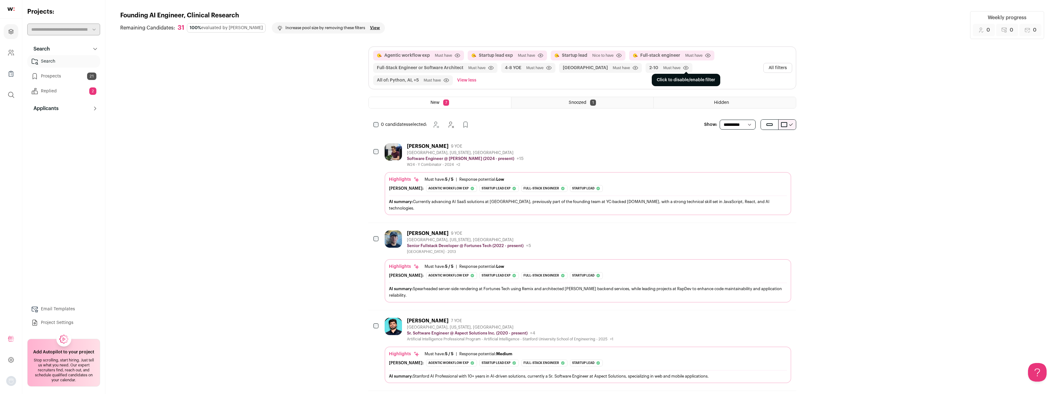 The height and width of the screenshot is (394, 1059). I want to click on p: Search, so click(40, 49).